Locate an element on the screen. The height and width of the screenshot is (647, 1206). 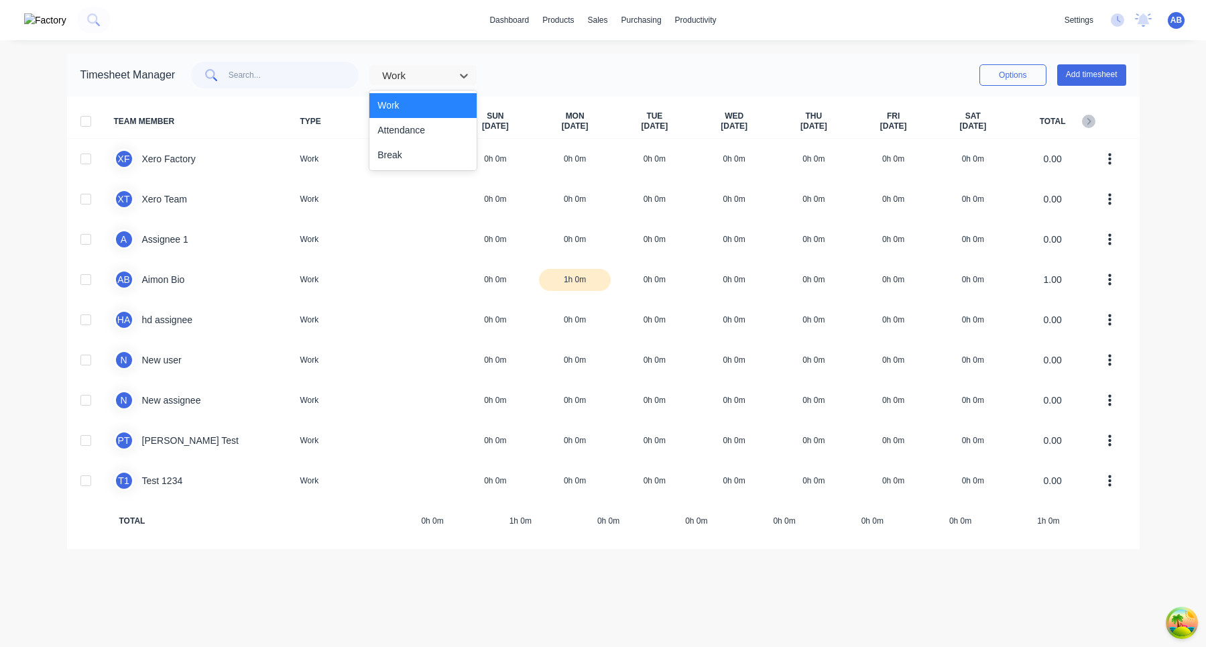
div: productivity is located at coordinates (696, 20).